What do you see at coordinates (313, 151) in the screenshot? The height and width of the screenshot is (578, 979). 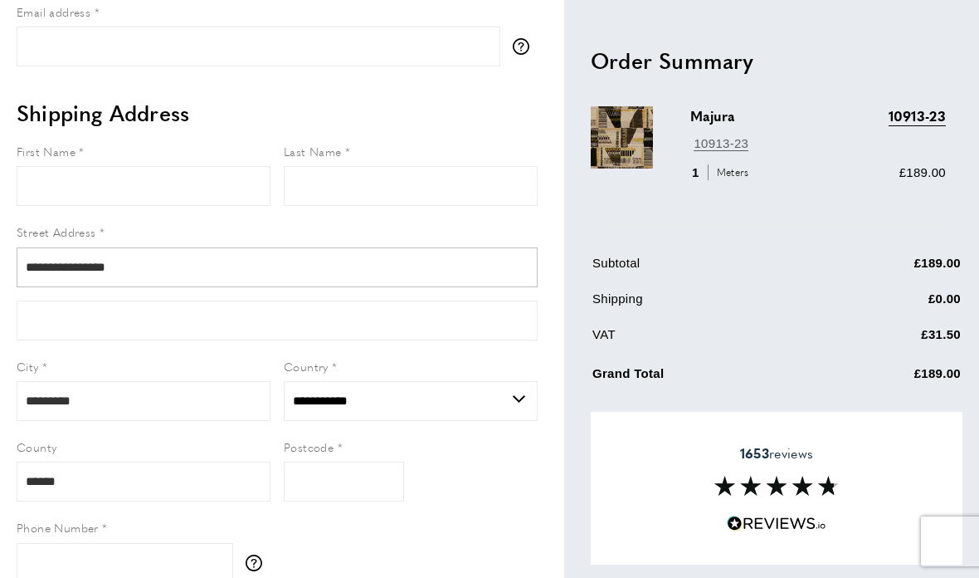 I see `span: Last Name` at bounding box center [313, 151].